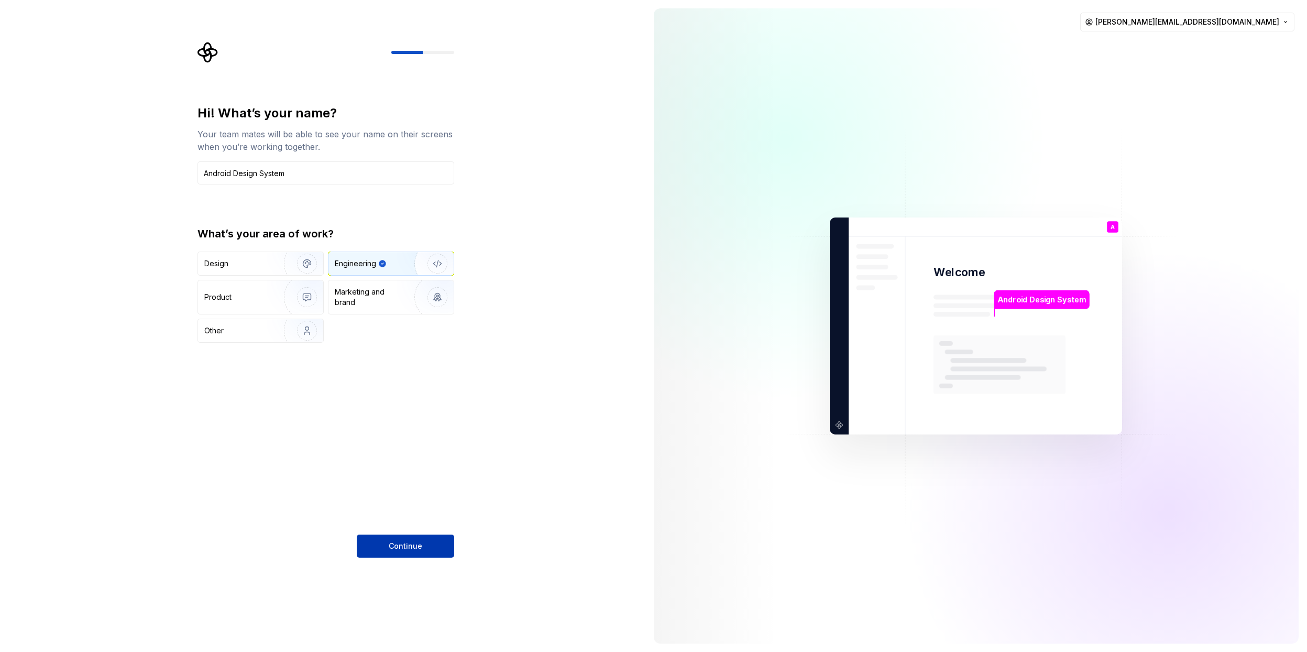 Image resolution: width=1307 pixels, height=652 pixels. What do you see at coordinates (1042, 300) in the screenshot?
I see `p: Android Design System` at bounding box center [1042, 300].